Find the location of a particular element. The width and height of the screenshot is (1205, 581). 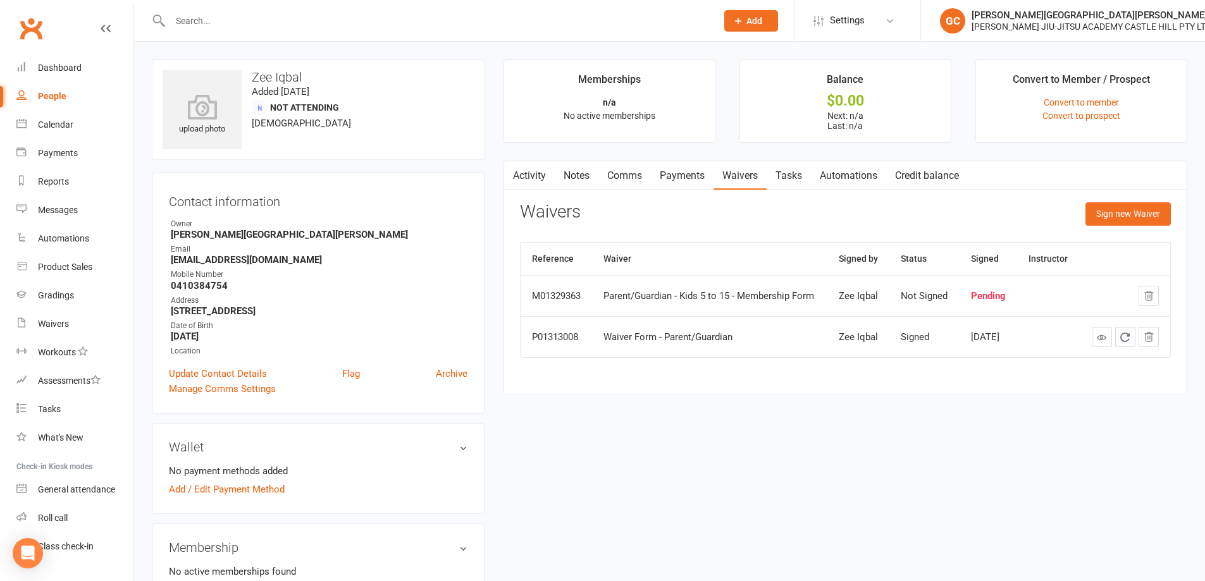

a: Add / Edit Payment Method is located at coordinates (226, 489).